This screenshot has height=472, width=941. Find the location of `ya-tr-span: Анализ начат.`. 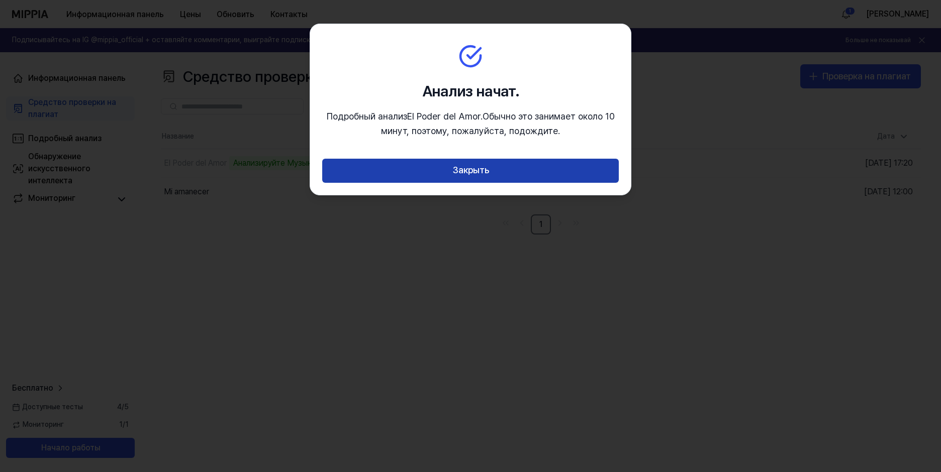

ya-tr-span: Анализ начат. is located at coordinates (470, 91).